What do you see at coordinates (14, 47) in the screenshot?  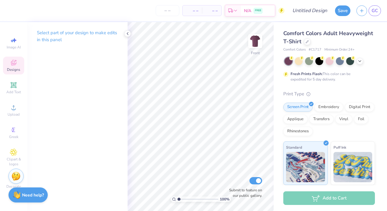 I see `span: Image AI` at bounding box center [14, 47].